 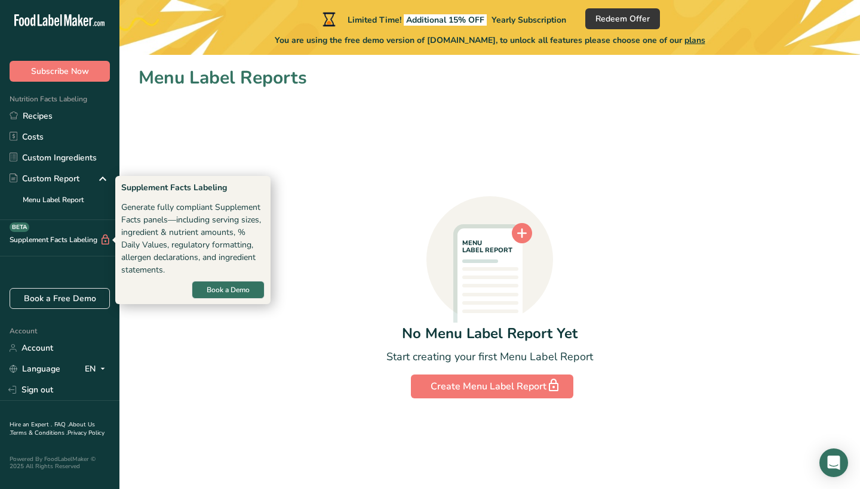 I want to click on div: Create Menu Label Report, so click(x=492, y=387).